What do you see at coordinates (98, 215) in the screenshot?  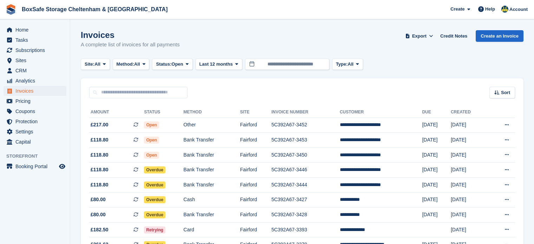 I see `span: £80.00` at bounding box center [98, 215].